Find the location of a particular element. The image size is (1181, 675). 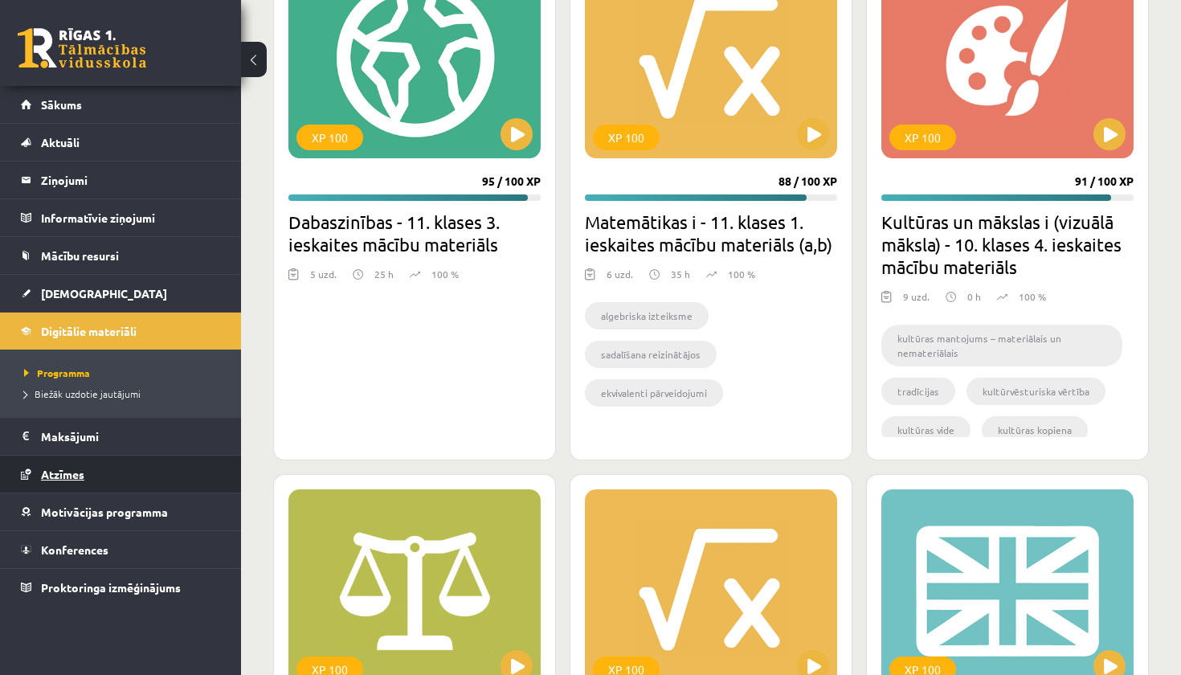

p: 35 h is located at coordinates (680, 274).